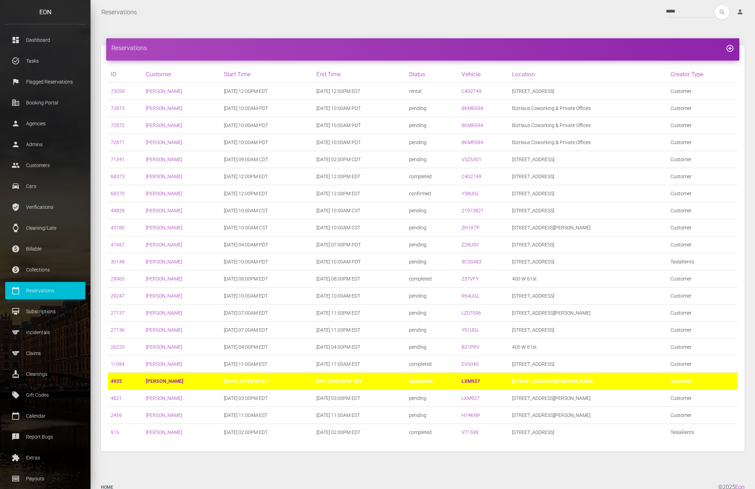 The width and height of the screenshot is (755, 489). What do you see at coordinates (45, 61) in the screenshot?
I see `p: Tasks` at bounding box center [45, 61].